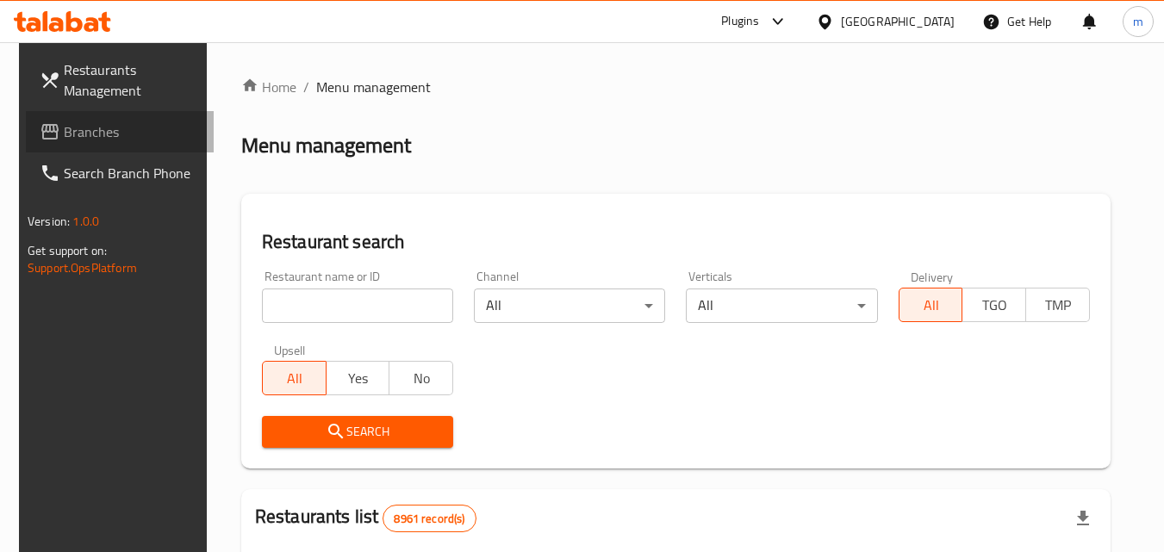 The image size is (1164, 552). Describe the element at coordinates (357, 432) in the screenshot. I see `span: Search` at that location.